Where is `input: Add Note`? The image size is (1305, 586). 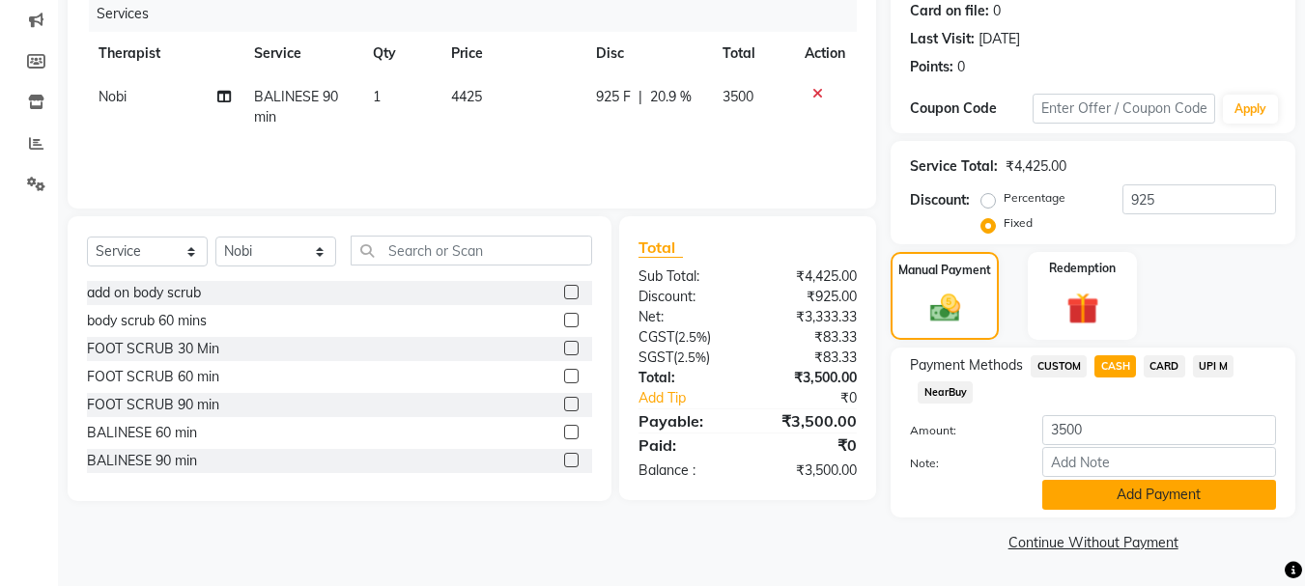
input: Add Note is located at coordinates (1159, 462).